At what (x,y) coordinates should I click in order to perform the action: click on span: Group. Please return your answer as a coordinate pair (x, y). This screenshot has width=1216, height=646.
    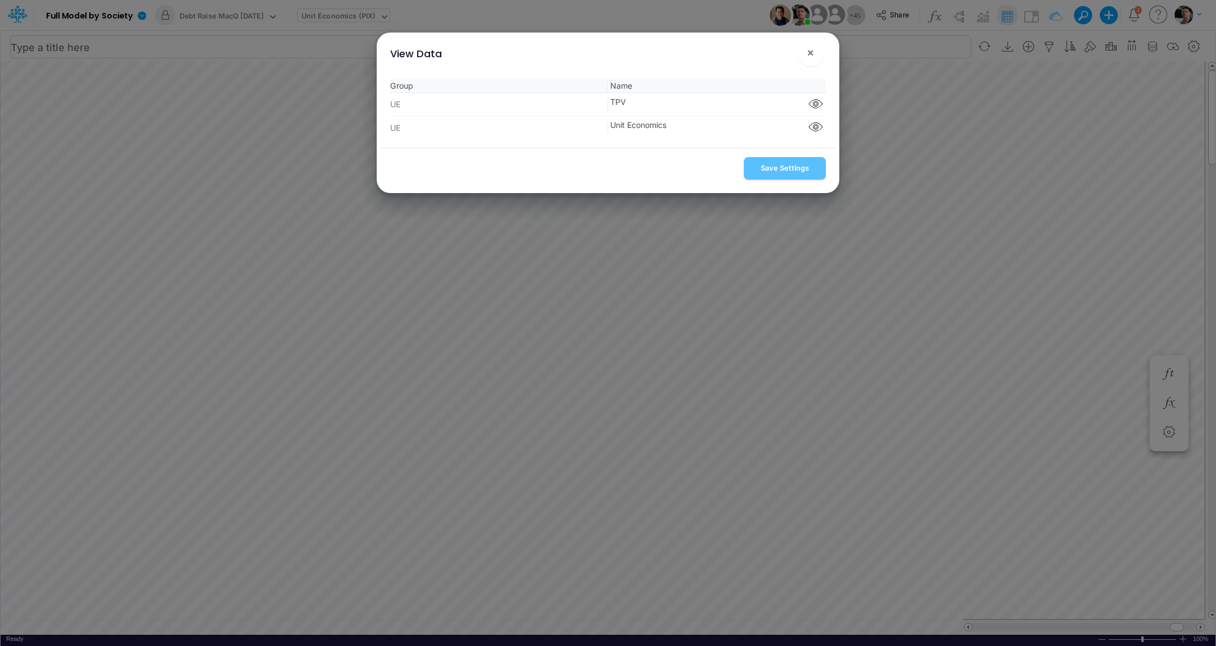
    Looking at the image, I should click on (499, 85).